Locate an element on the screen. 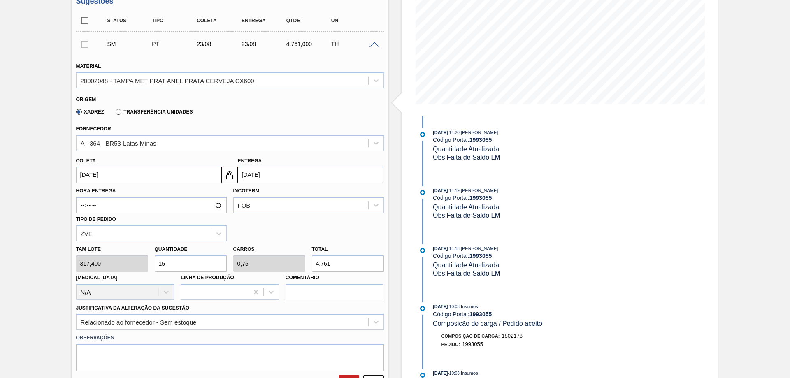  div: Relacionado ao fornecedor - Sem estoque is located at coordinates (139, 322).